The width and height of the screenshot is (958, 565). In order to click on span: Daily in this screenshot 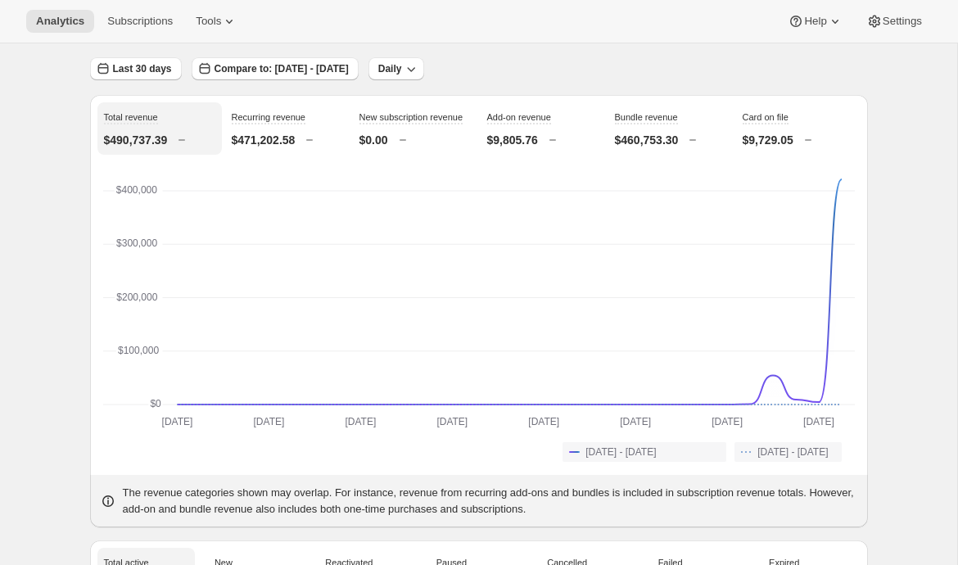, I will do `click(390, 69)`.